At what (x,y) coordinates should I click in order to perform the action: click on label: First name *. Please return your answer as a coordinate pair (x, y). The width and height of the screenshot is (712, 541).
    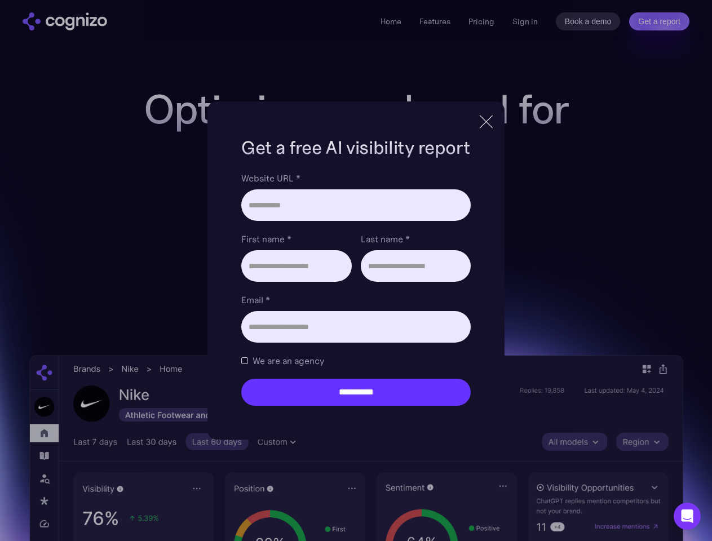
    Looking at the image, I should click on (296, 239).